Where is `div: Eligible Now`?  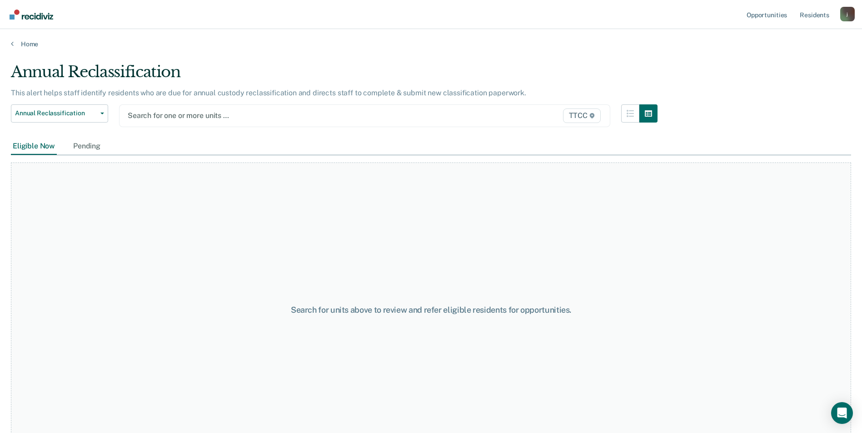 div: Eligible Now is located at coordinates (34, 146).